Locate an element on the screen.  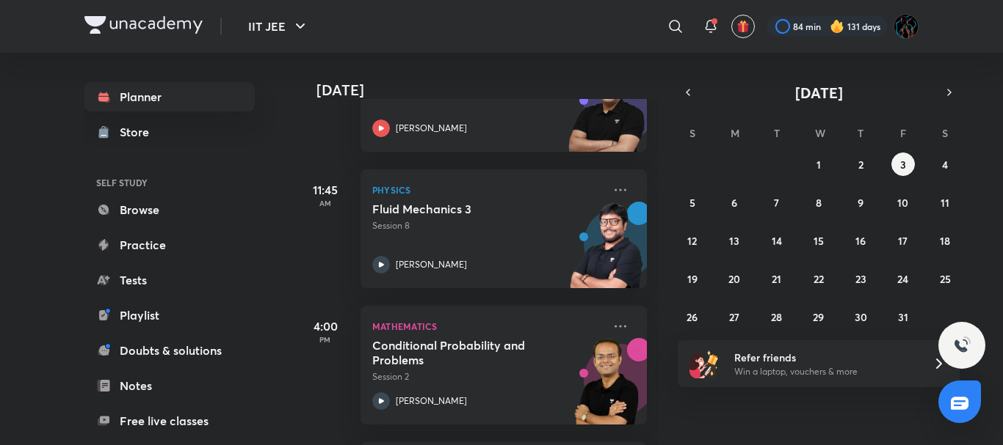
button: October 26, 2025 is located at coordinates (692, 317).